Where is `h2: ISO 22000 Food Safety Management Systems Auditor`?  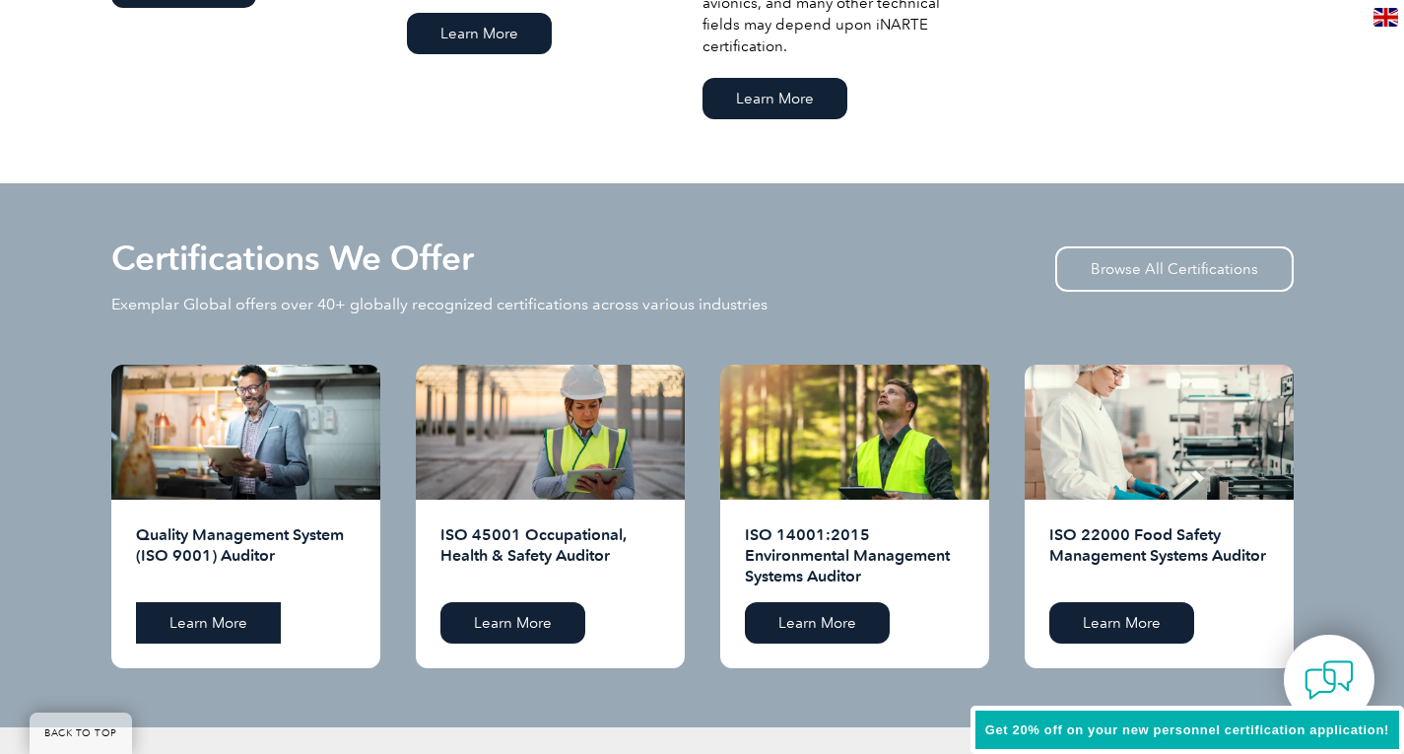
h2: ISO 22000 Food Safety Management Systems Auditor is located at coordinates (1159, 556).